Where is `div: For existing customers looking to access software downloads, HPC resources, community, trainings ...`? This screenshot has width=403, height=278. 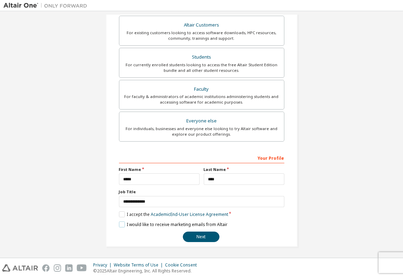
div: For existing customers looking to access software downloads, HPC resources, community, trainings ... is located at coordinates (202, 36).